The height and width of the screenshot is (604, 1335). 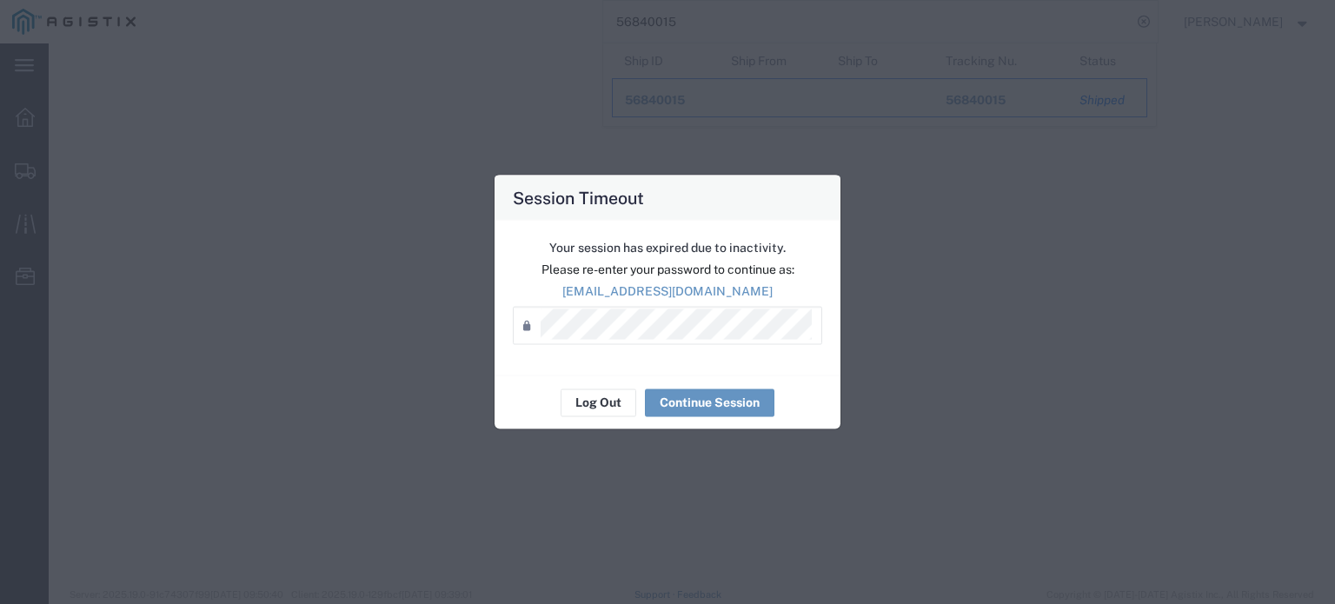 I want to click on h4: Session Timeout, so click(x=578, y=196).